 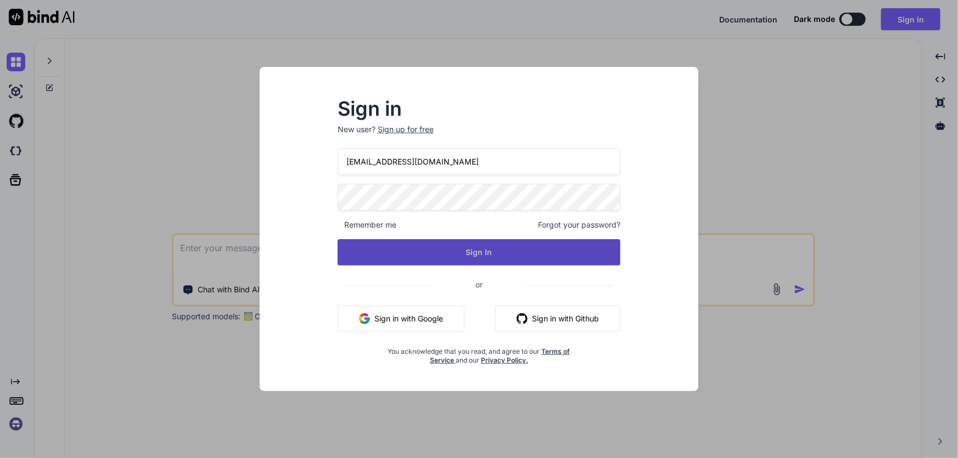 What do you see at coordinates (479, 284) in the screenshot?
I see `span: or` at bounding box center [479, 284].